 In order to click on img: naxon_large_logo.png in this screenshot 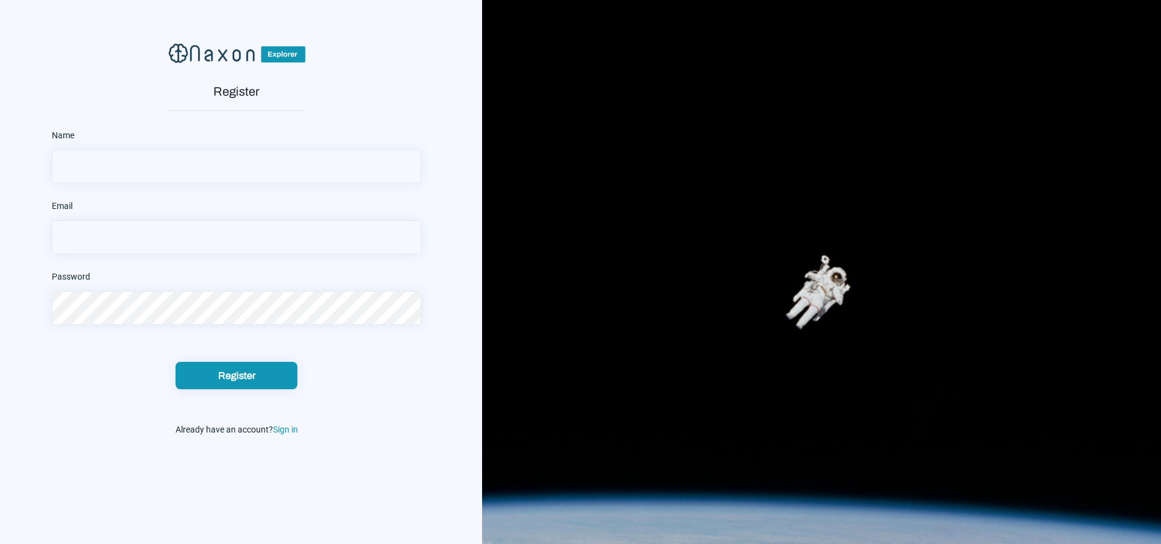, I will do `click(236, 53)`.